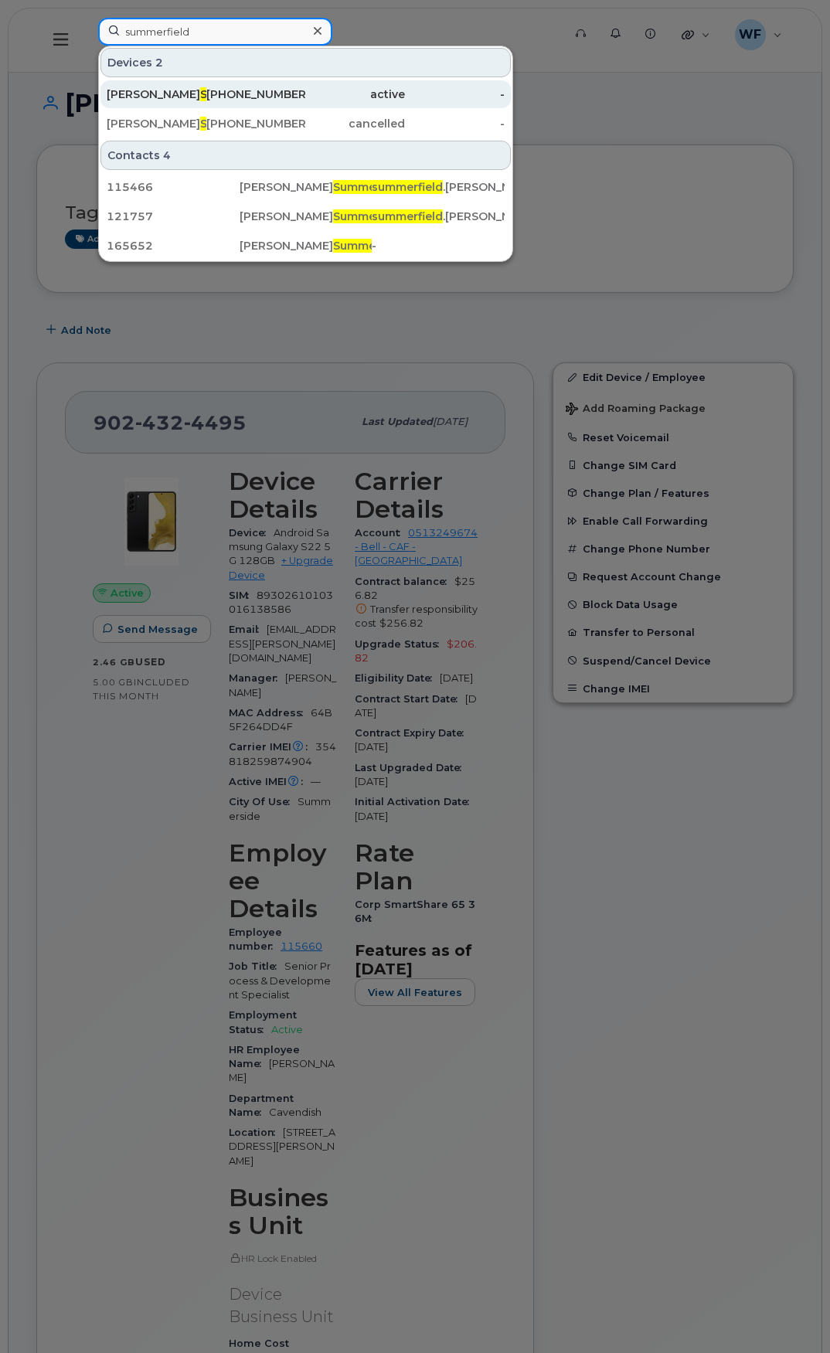 The width and height of the screenshot is (830, 1353). Describe the element at coordinates (305, 63) in the screenshot. I see `div: Devices` at that location.